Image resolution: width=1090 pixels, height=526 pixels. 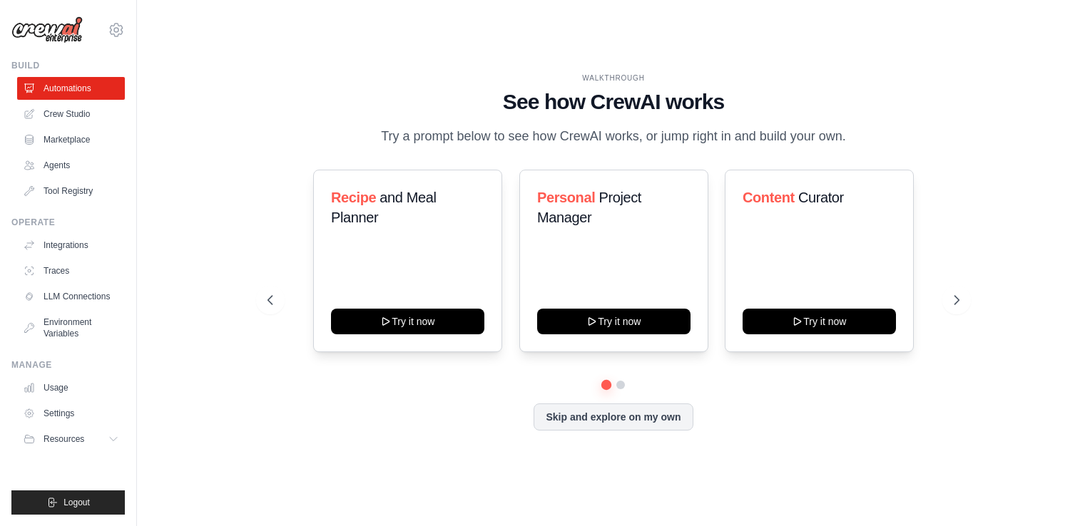 I want to click on span: and Meal Planner, so click(x=383, y=208).